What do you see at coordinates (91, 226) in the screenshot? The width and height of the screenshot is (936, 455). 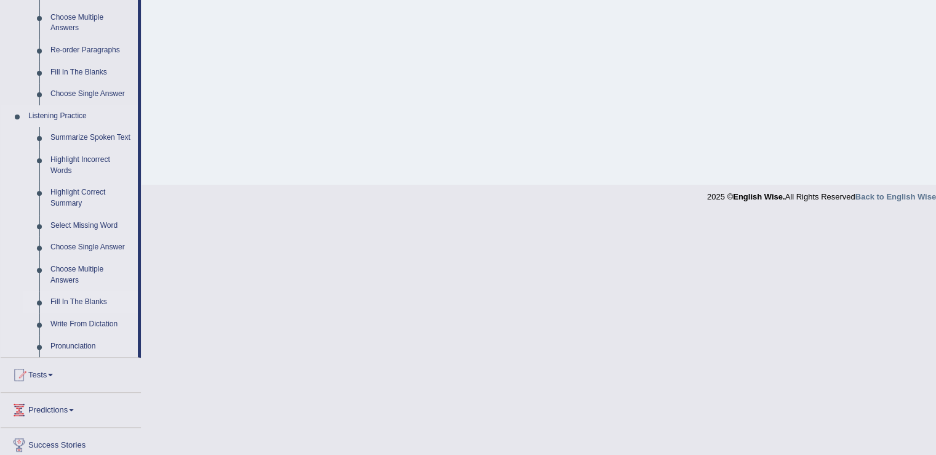 I see `a: Select Missing Word` at bounding box center [91, 226].